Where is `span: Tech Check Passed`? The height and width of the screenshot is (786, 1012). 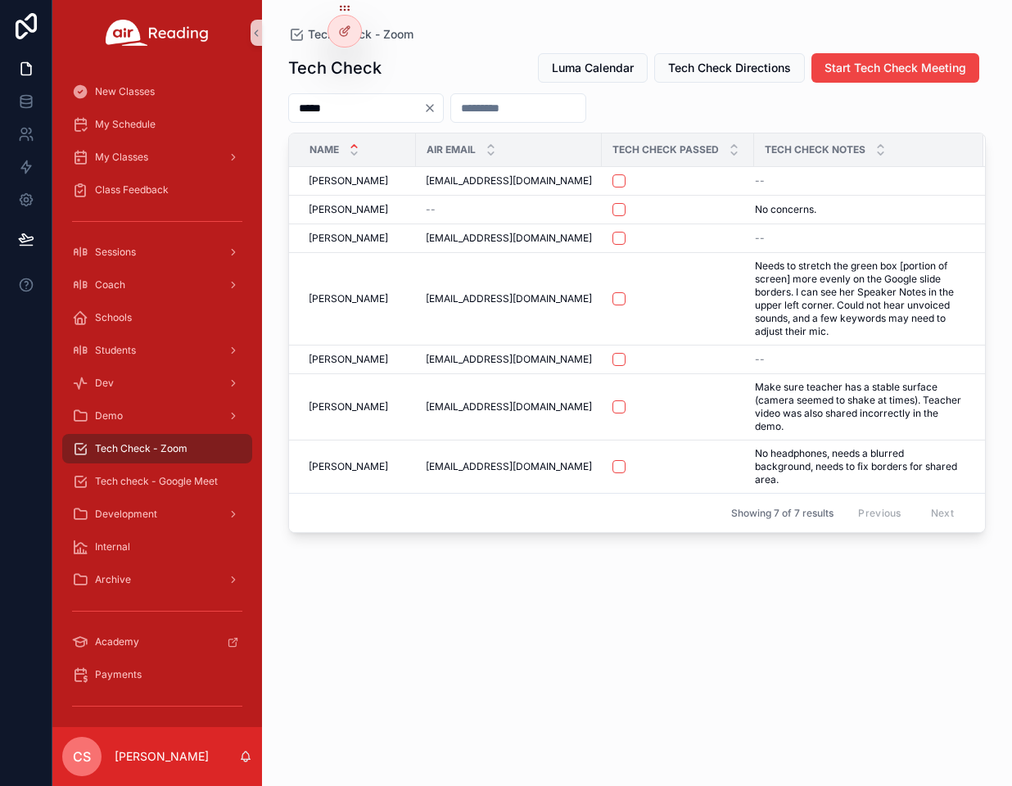 span: Tech Check Passed is located at coordinates (666, 150).